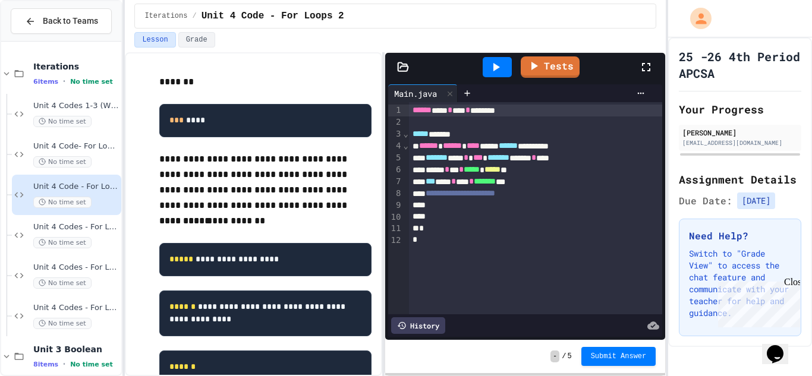 The width and height of the screenshot is (812, 376). What do you see at coordinates (395, 158) in the screenshot?
I see `div: 5` at bounding box center [395, 158].